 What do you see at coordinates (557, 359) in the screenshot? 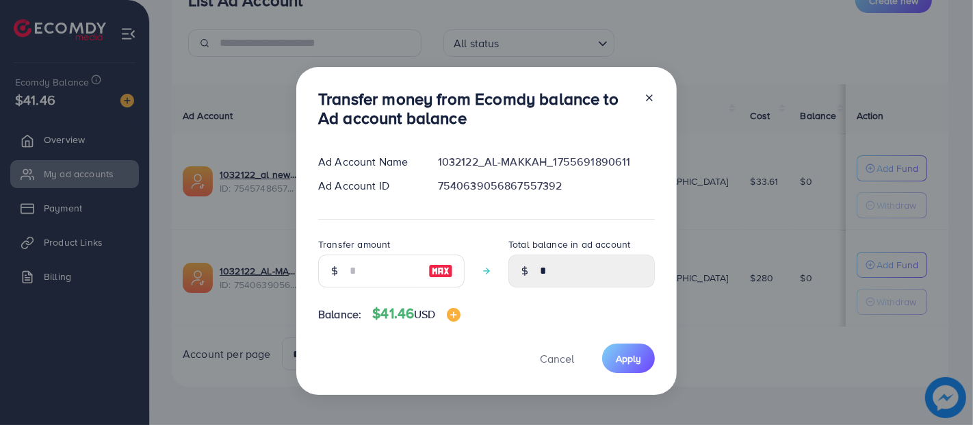
I see `span: Cancel` at bounding box center [557, 359].